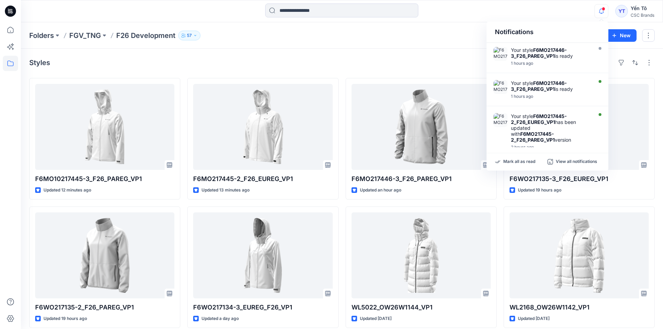 The width and height of the screenshot is (663, 329). I want to click on p: F6WO217135-3_F26_EUREG_VP1, so click(579, 179).